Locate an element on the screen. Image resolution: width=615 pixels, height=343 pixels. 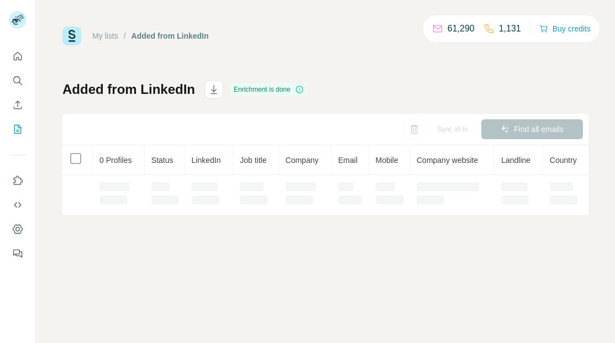
p: 61,290 is located at coordinates (461, 29).